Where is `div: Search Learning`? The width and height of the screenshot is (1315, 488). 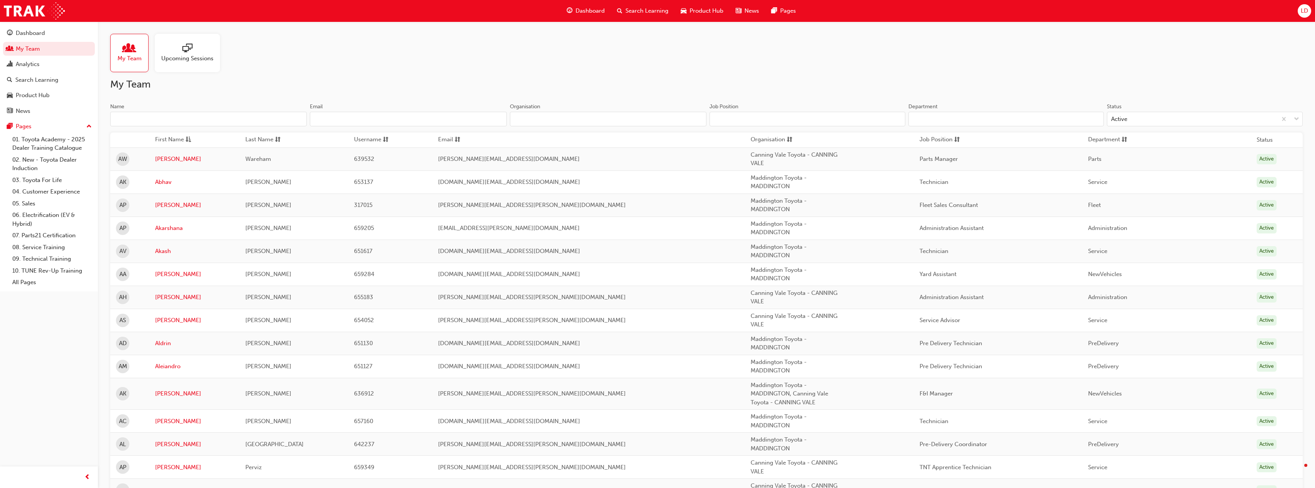
div: Search Learning is located at coordinates (37, 80).